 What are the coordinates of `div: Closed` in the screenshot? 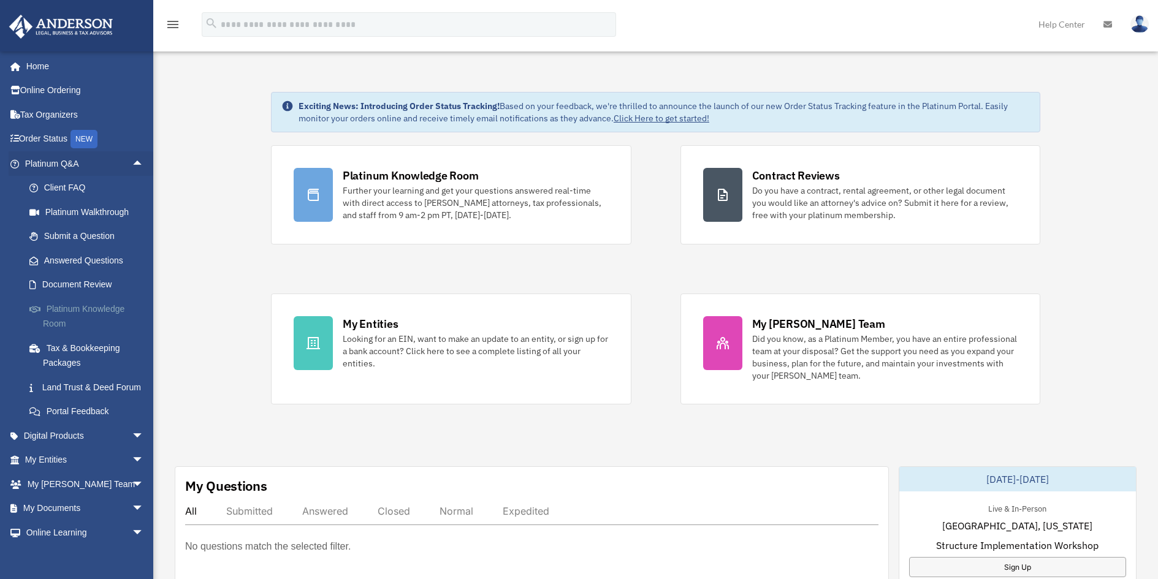 It's located at (393, 511).